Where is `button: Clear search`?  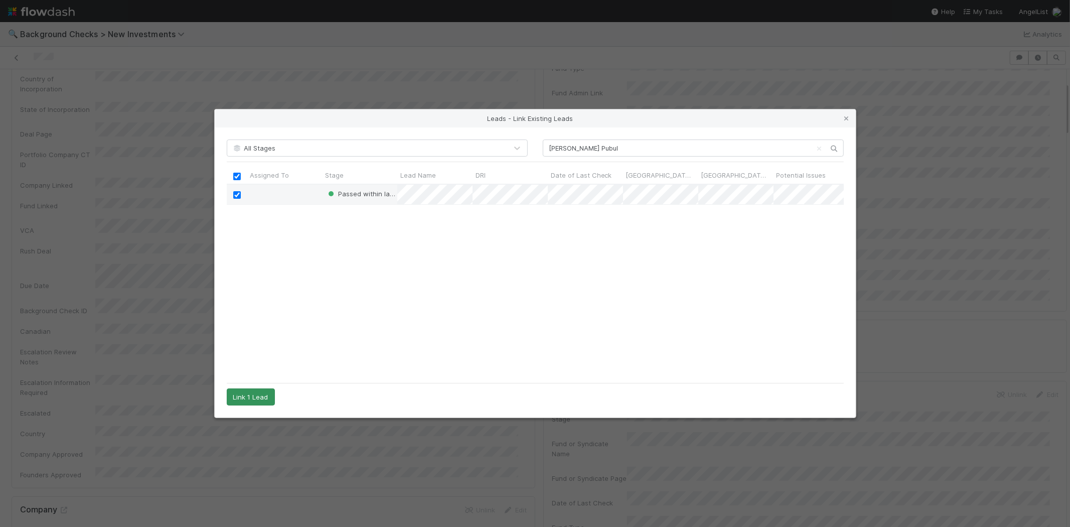
button: Clear search is located at coordinates (820, 149).